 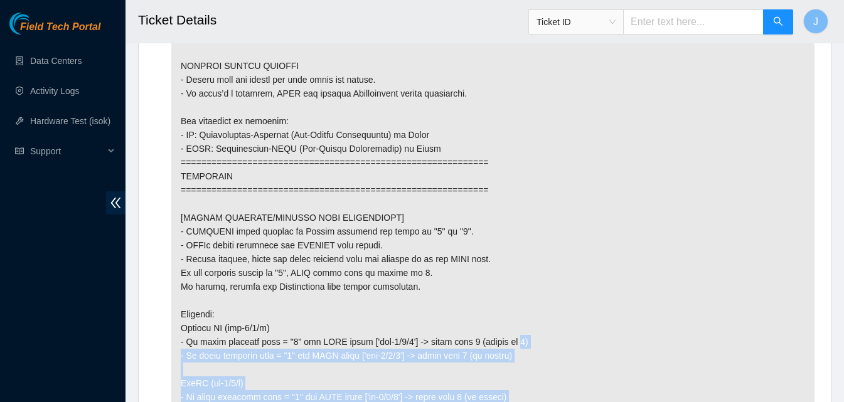 What do you see at coordinates (55, 31) in the screenshot?
I see `a: Akamai TechnologiesField Tech Portal` at bounding box center [55, 31].